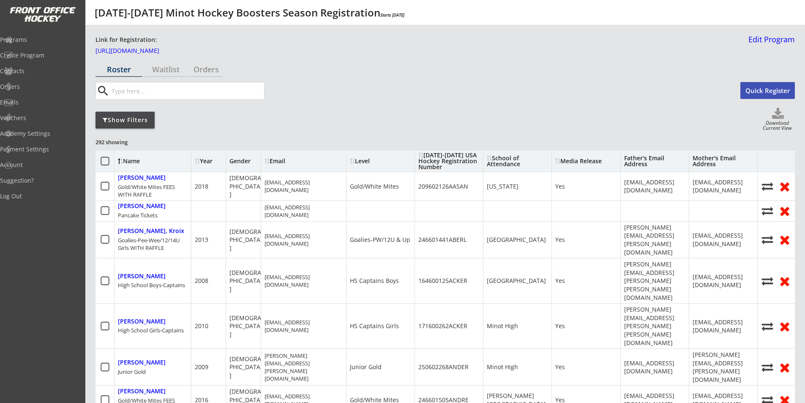  What do you see at coordinates (375, 281) in the screenshot?
I see `div: HS Captains Boys` at bounding box center [375, 281].